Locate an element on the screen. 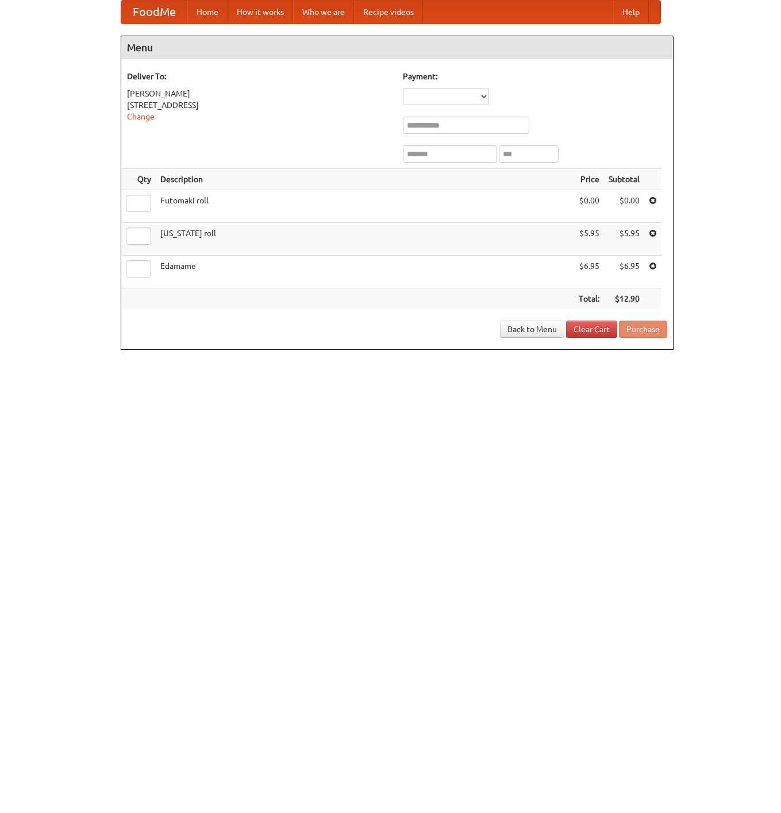 This screenshot has width=781, height=813. h5: Payment: is located at coordinates (535, 76).